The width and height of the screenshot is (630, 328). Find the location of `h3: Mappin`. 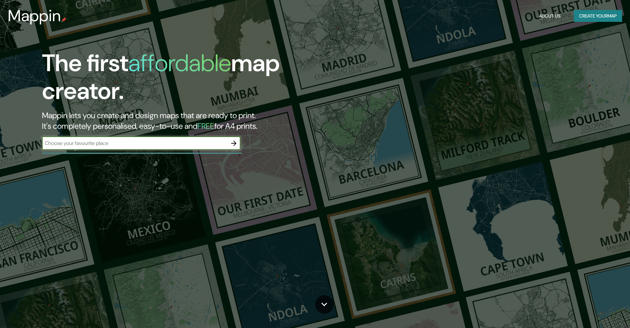

h3: Mappin is located at coordinates (34, 16).